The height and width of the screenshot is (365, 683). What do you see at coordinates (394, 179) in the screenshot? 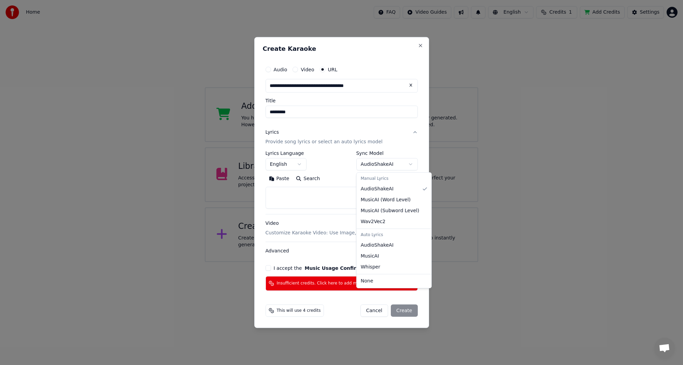
I see `div: Manual Lyrics` at bounding box center [394, 179].